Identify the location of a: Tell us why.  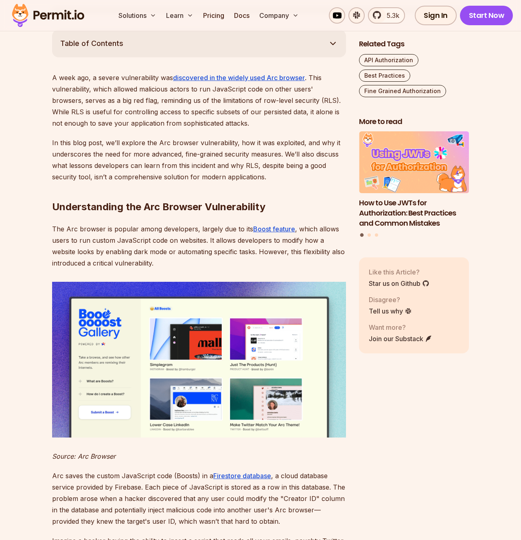
(390, 311).